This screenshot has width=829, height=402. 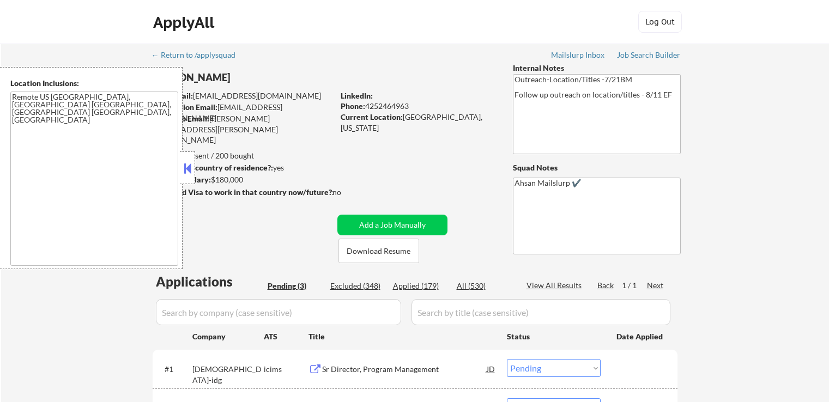 What do you see at coordinates (655, 285) in the screenshot?
I see `div: Next` at bounding box center [655, 285].